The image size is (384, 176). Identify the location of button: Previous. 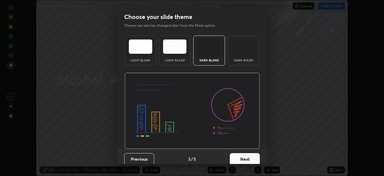
(139, 159).